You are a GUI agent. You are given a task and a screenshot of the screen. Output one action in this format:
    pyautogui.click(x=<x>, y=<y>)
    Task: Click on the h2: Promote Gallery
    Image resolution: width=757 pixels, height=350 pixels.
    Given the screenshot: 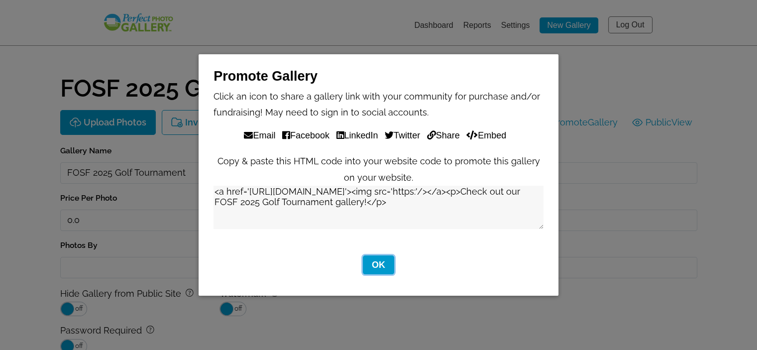 What is the action you would take?
    pyautogui.click(x=378, y=76)
    